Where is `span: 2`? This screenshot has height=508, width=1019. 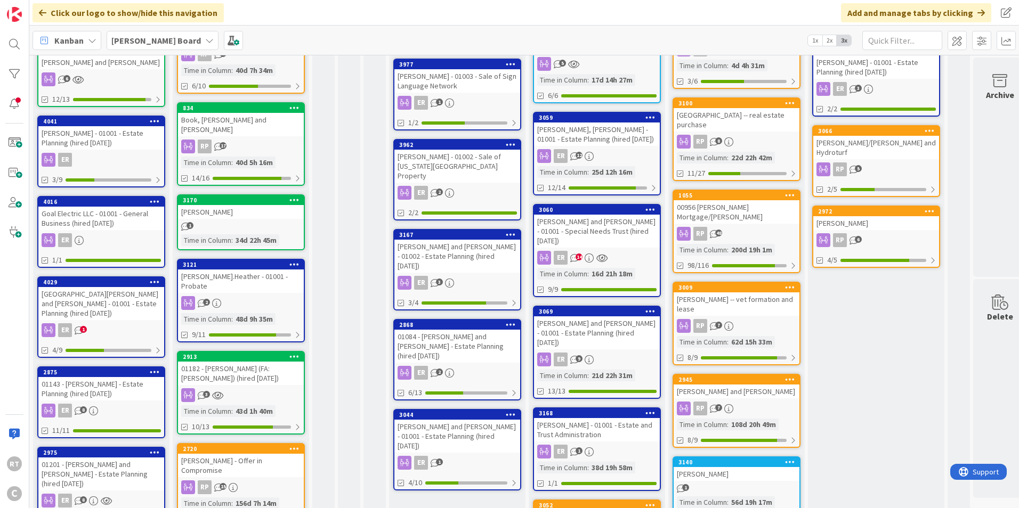 span: 2 is located at coordinates (439, 192).